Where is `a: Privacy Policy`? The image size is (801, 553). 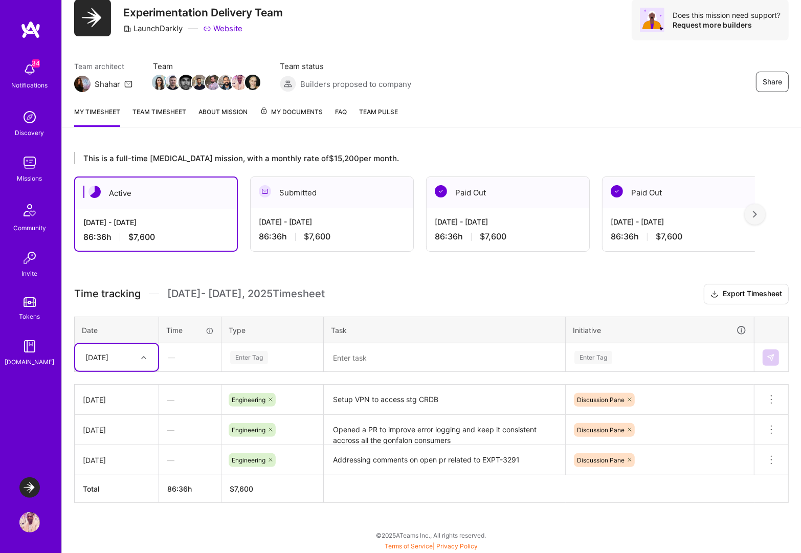 a: Privacy Policy is located at coordinates (457, 546).